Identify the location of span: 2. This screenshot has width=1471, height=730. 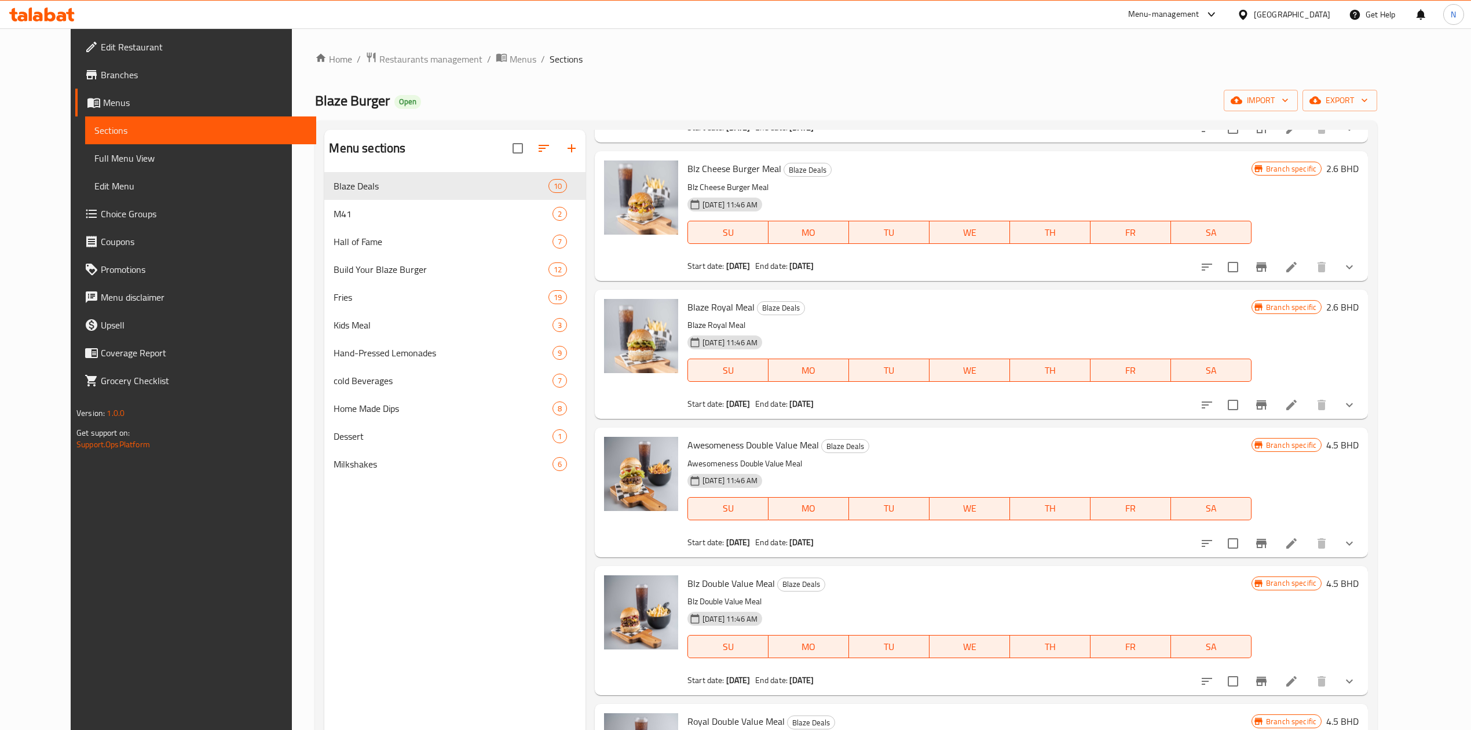
(559, 214).